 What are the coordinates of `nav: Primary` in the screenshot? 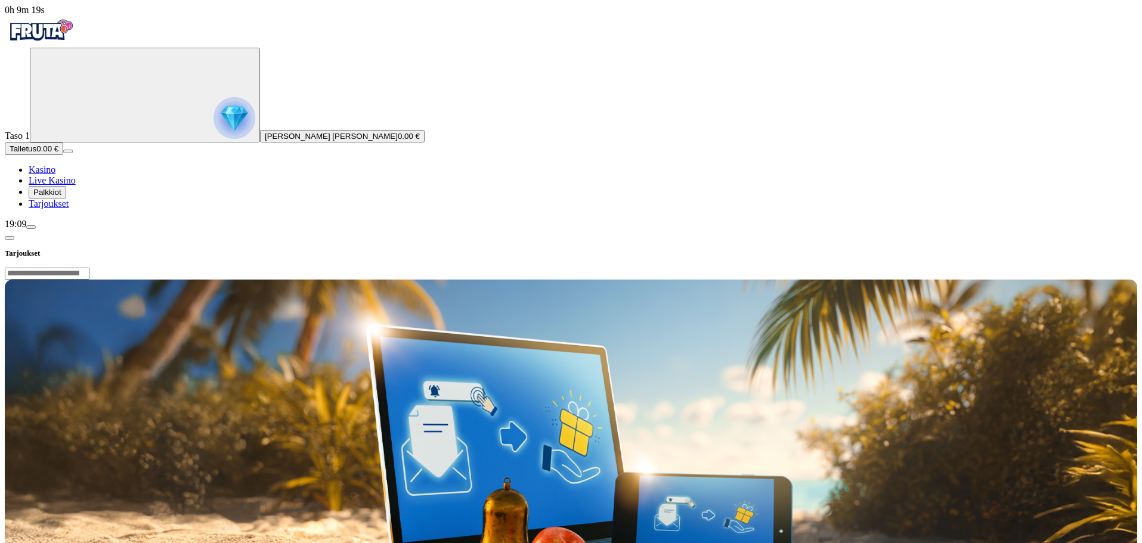 It's located at (571, 112).